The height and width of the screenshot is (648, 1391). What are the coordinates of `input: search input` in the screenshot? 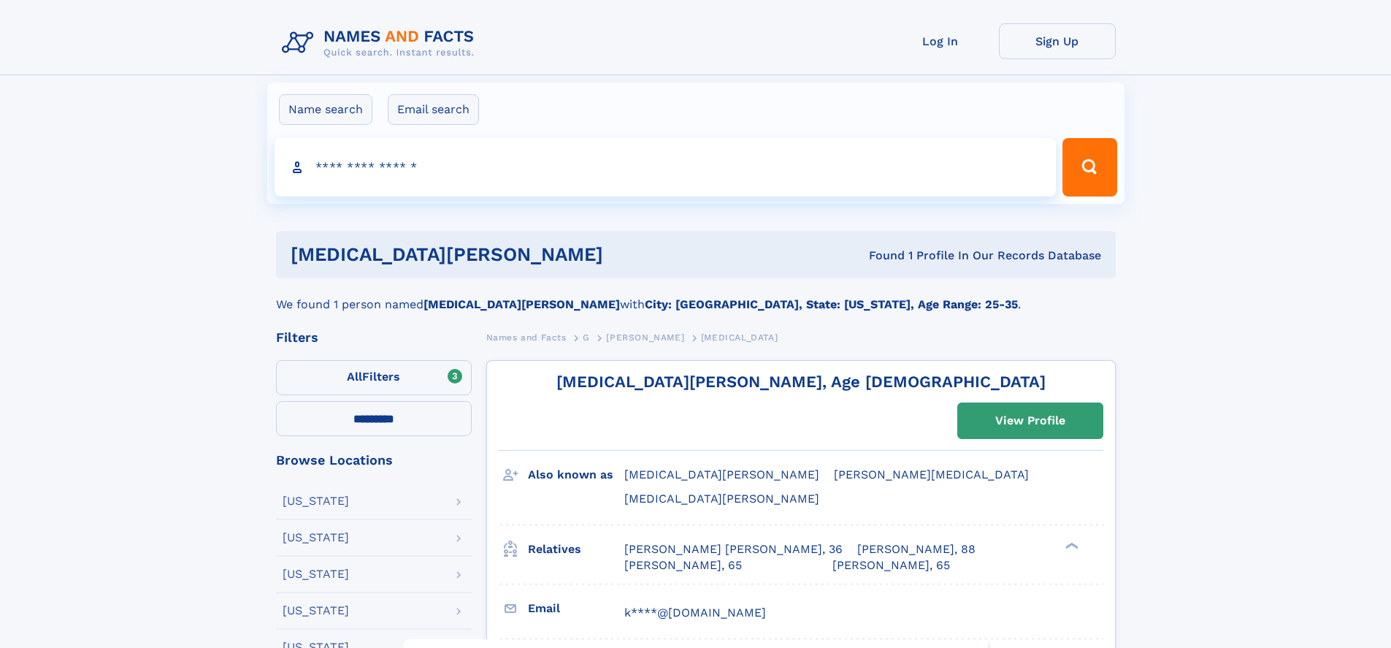 It's located at (665, 167).